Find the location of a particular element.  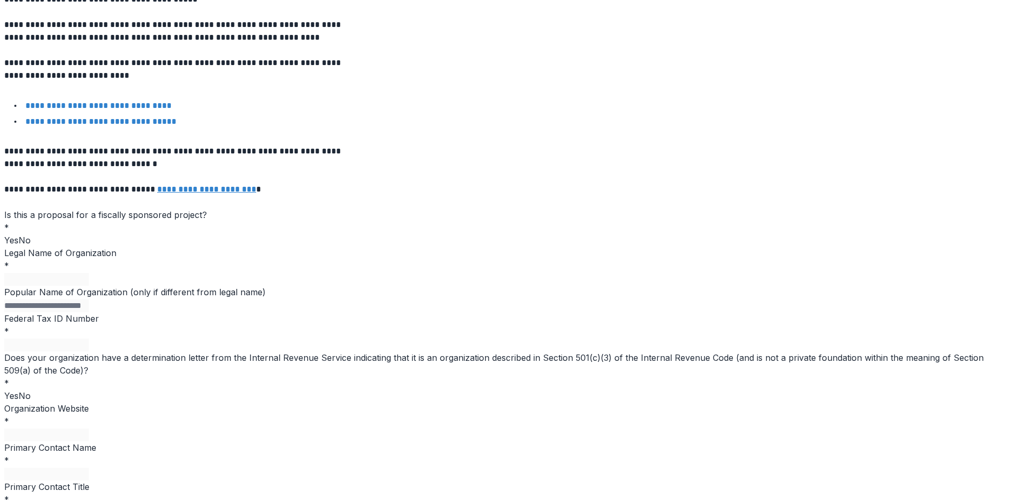

p: Legal Name of Organization is located at coordinates (508, 253).